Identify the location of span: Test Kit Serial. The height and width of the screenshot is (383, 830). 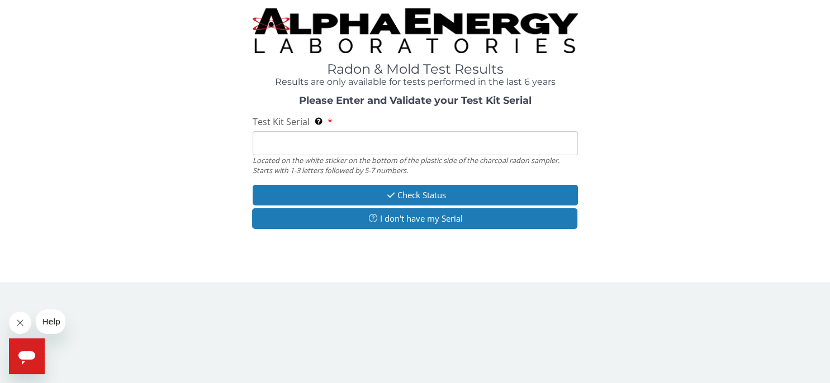
(281, 122).